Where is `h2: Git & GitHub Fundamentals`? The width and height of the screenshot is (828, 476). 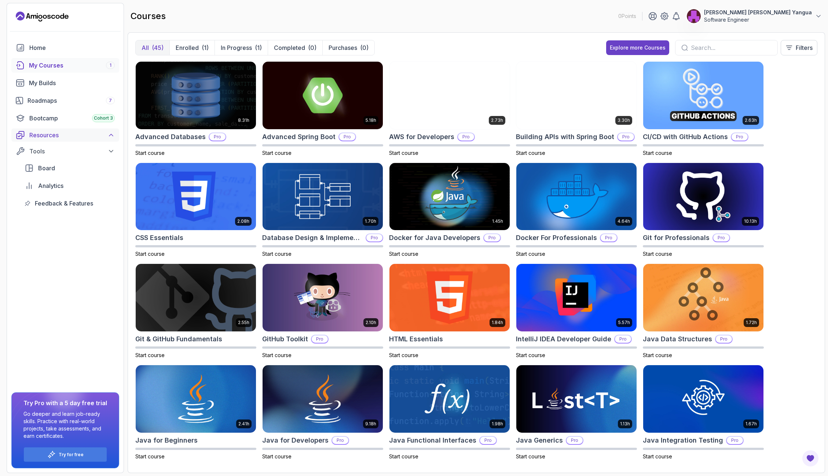
h2: Git & GitHub Fundamentals is located at coordinates (179, 339).